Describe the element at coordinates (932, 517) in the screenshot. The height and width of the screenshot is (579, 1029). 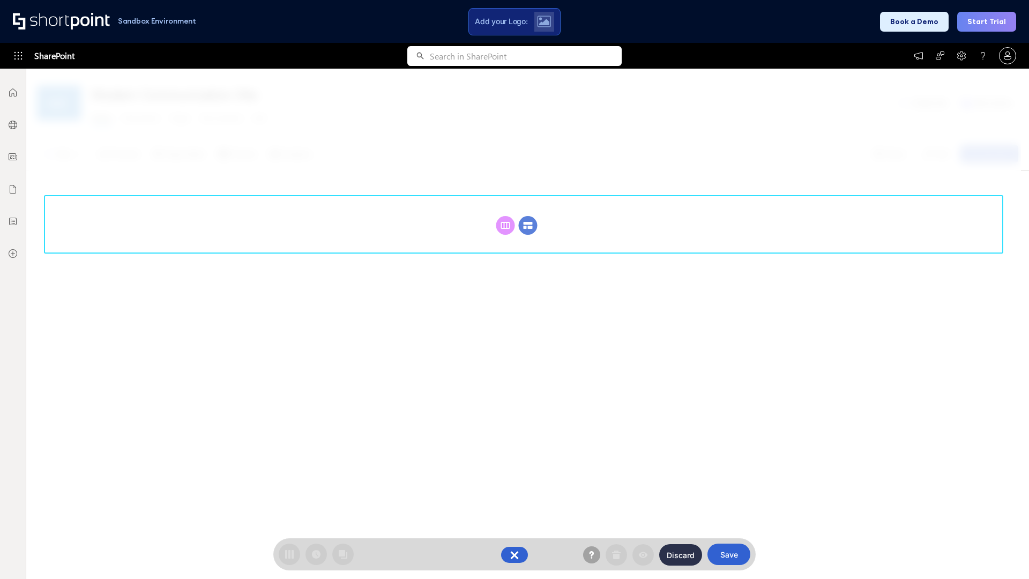
I see `div: Chat Widget` at that location.